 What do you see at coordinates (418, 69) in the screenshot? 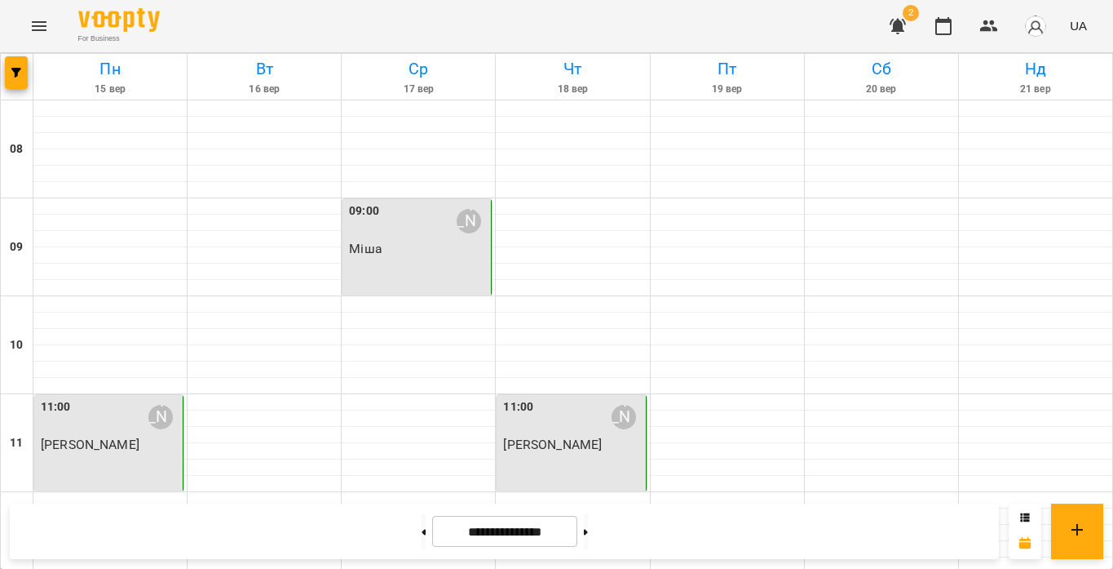
I see `h6: Ср` at bounding box center [418, 69].